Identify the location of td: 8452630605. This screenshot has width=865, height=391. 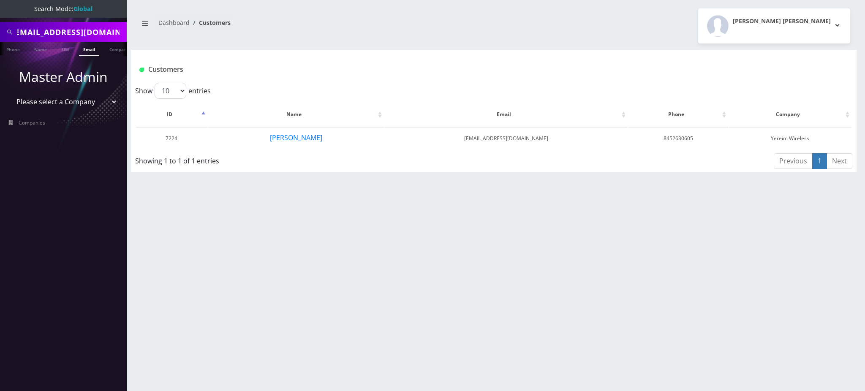
(678, 138).